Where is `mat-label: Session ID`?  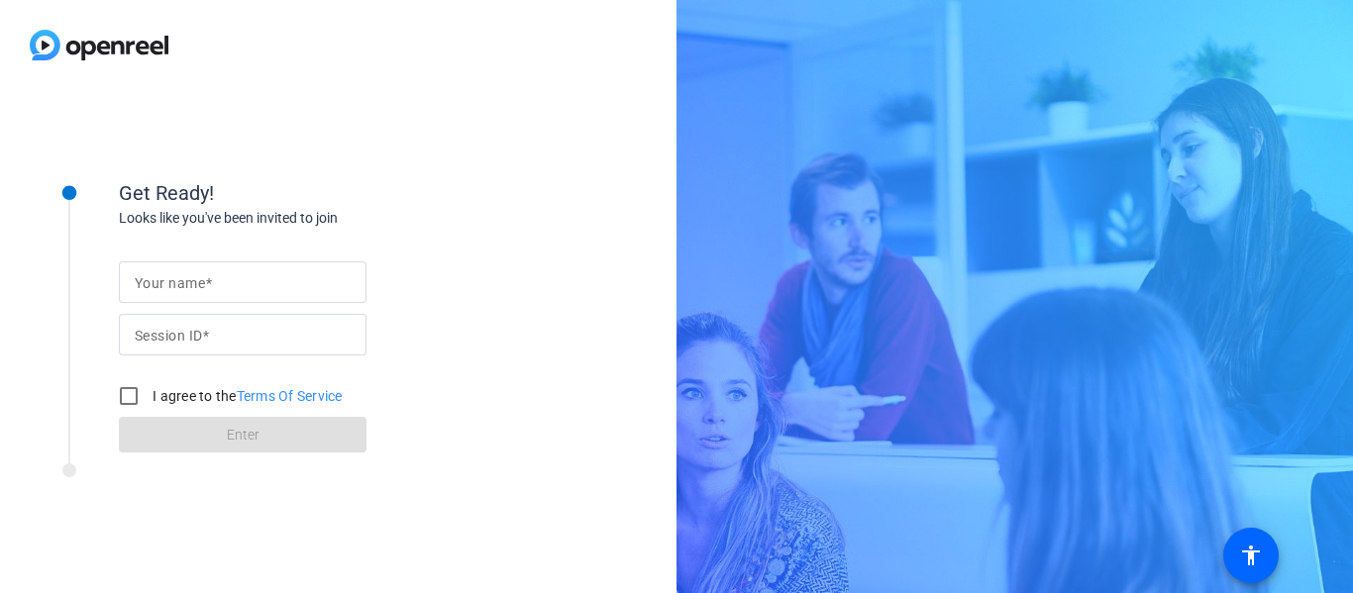 mat-label: Session ID is located at coordinates (168, 336).